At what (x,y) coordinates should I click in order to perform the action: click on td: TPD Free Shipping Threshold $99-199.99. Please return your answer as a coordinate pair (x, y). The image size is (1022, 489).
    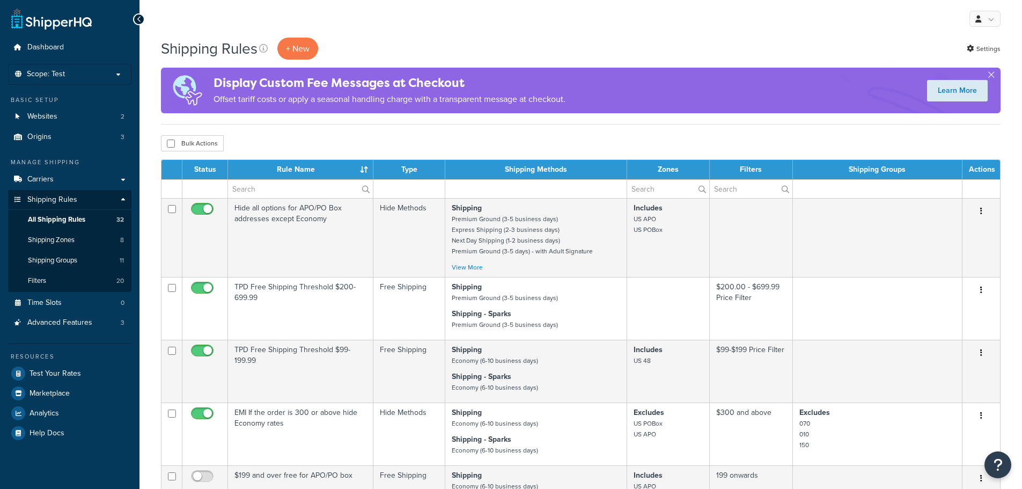
    Looking at the image, I should click on (300, 371).